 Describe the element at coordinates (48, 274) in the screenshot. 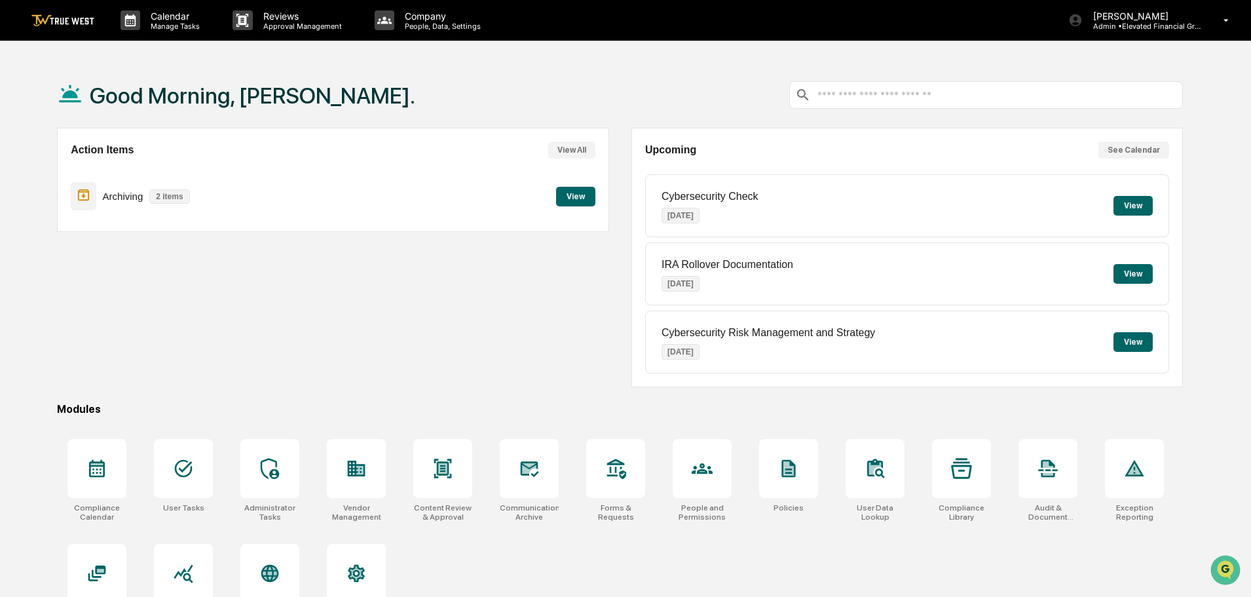

I see `a: 🖐️Preclearance` at that location.